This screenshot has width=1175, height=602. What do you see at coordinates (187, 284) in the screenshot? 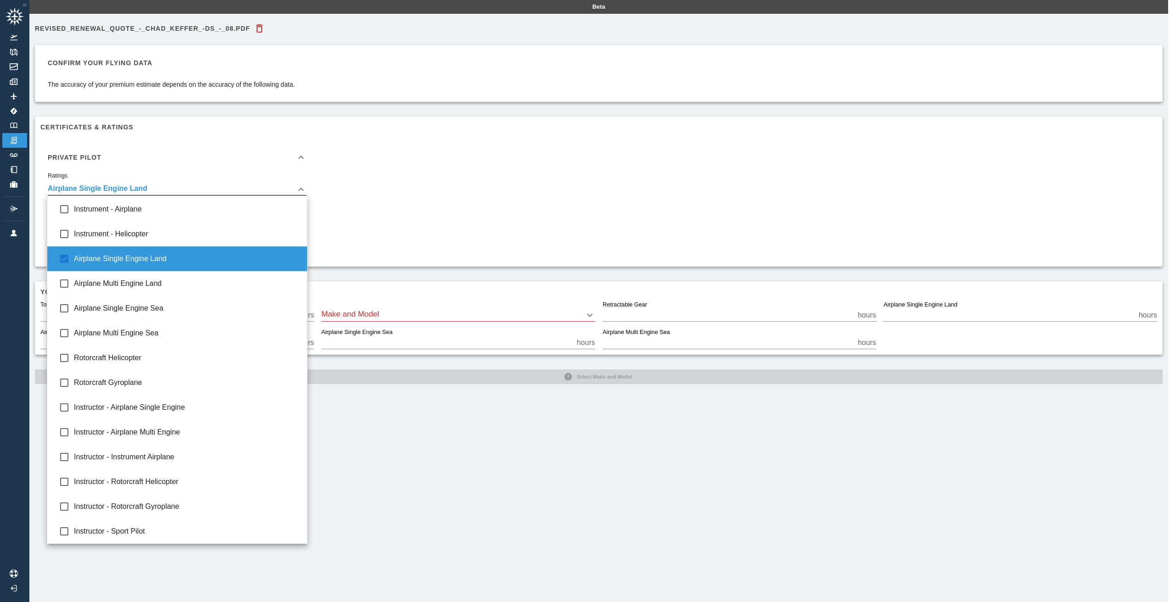
I see `span: Airplane Multi Engine Land` at bounding box center [187, 284].